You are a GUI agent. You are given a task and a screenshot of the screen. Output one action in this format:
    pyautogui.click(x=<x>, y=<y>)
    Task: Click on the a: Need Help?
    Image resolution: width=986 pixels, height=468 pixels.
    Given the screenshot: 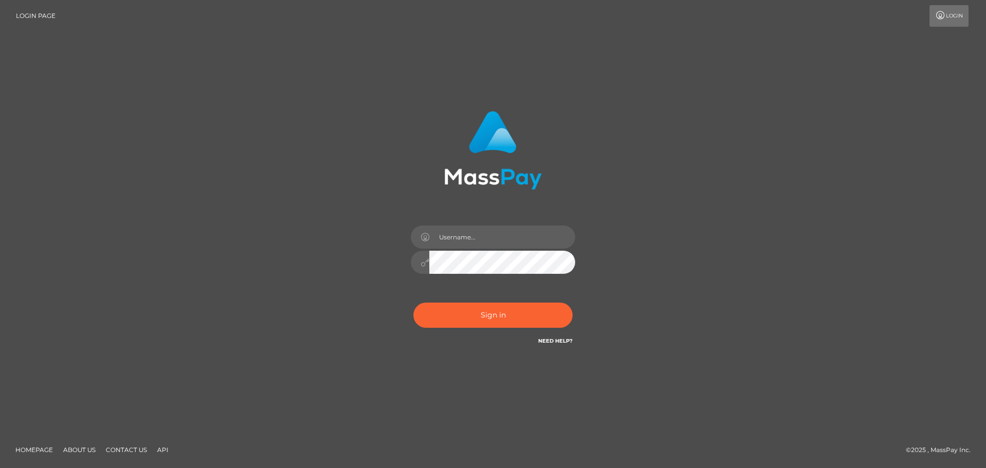 What is the action you would take?
    pyautogui.click(x=555, y=340)
    